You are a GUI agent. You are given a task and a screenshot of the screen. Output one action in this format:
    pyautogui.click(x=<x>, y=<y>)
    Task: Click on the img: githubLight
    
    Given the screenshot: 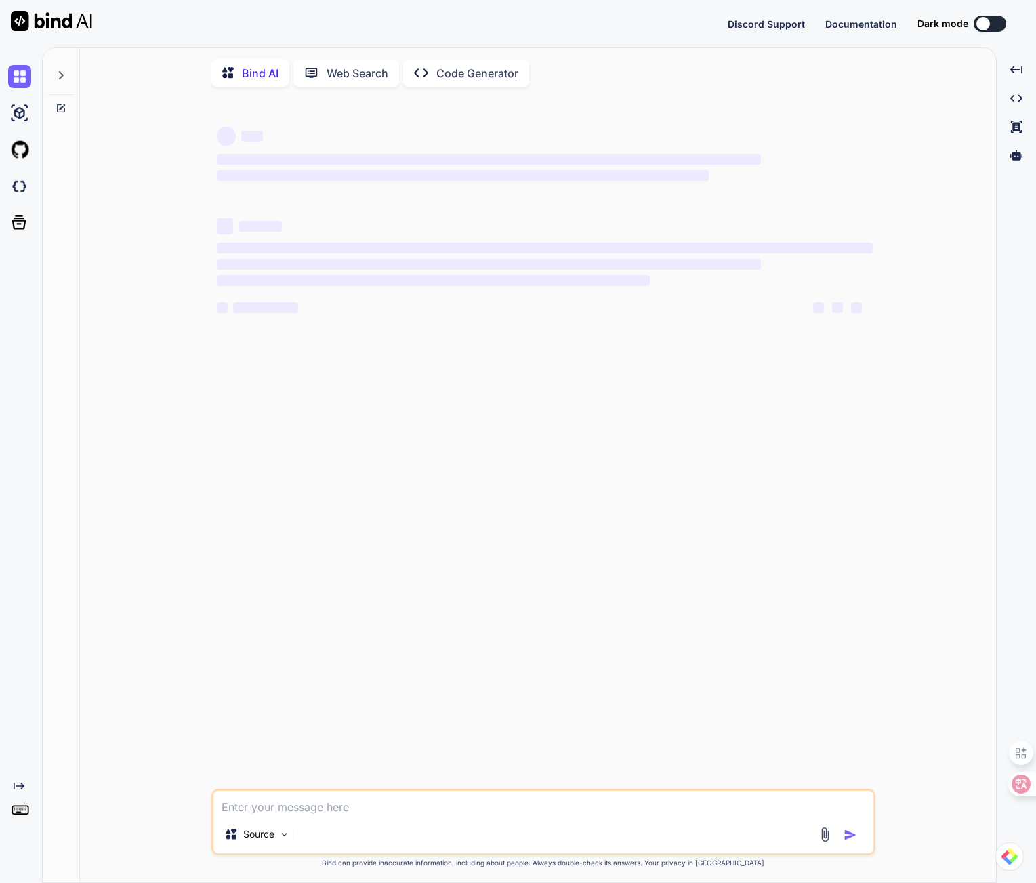 What is the action you would take?
    pyautogui.click(x=20, y=150)
    